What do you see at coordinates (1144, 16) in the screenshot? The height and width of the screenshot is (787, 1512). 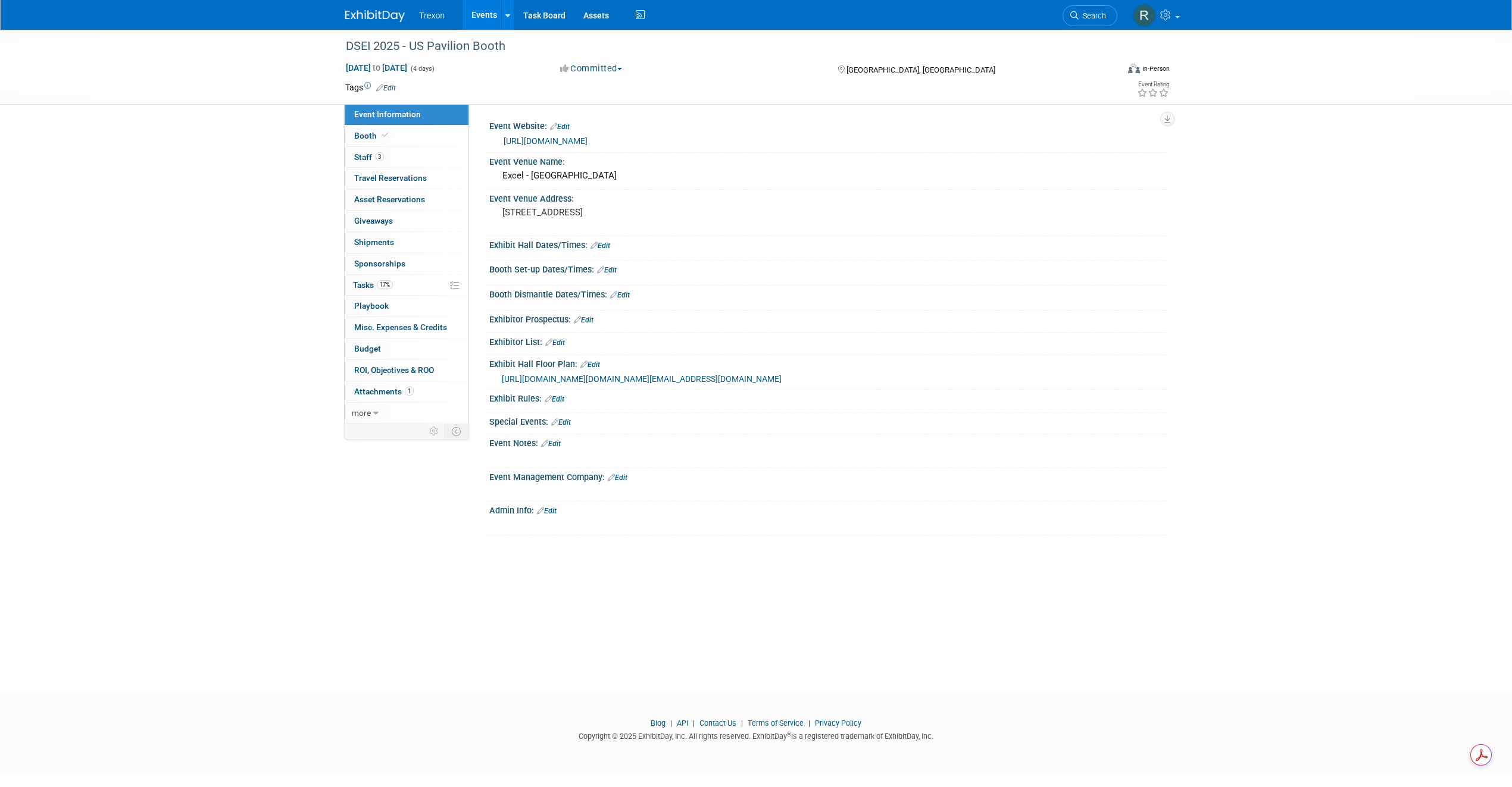 I see `img: Ryan Flores` at bounding box center [1144, 16].